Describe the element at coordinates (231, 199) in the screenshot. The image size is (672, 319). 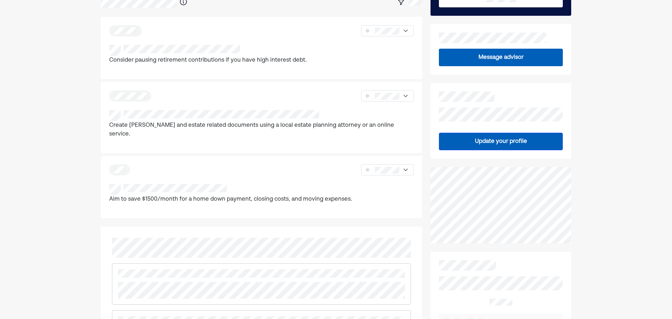
I see `p: Aim to save $1500/month for a home down payment, closing costs, and moving expenses.` at that location.